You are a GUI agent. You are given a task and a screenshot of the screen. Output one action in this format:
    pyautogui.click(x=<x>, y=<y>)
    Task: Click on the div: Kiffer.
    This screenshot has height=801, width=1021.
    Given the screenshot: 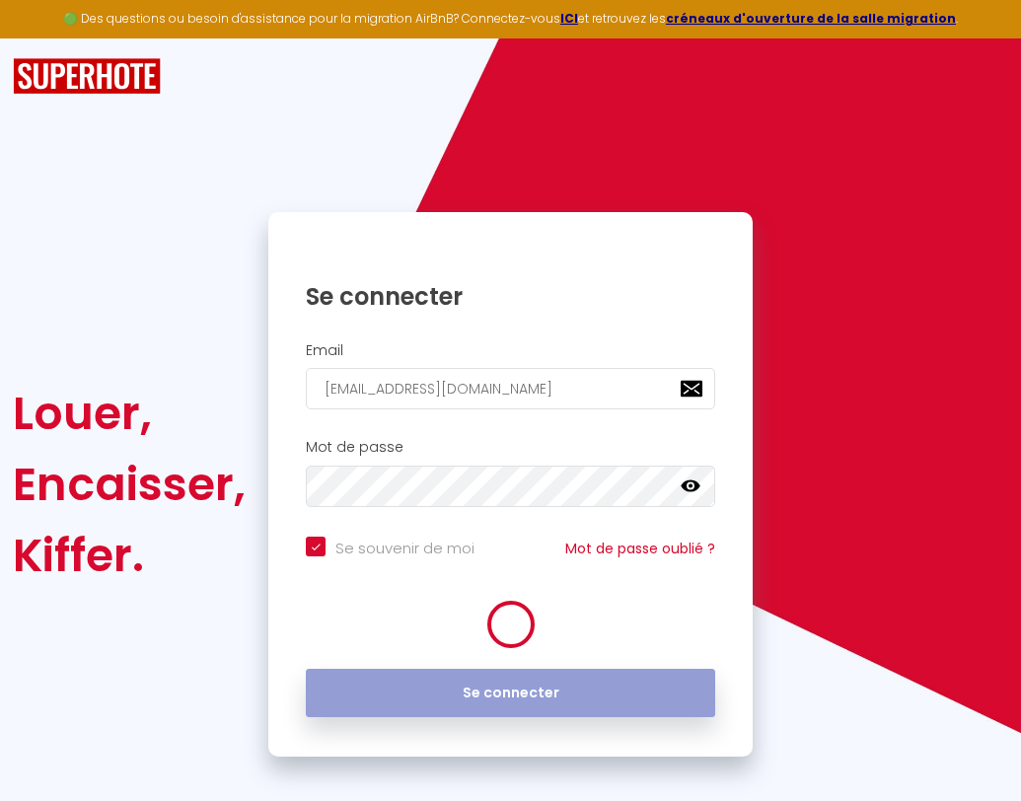 What is the action you would take?
    pyautogui.click(x=129, y=556)
    